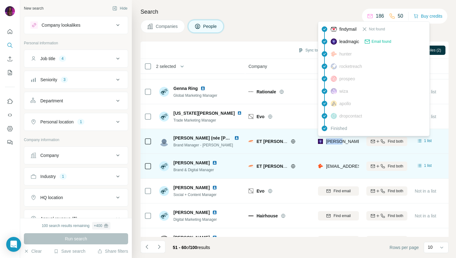 This screenshot has height=258, width=456. I want to click on button: Hide, so click(120, 8).